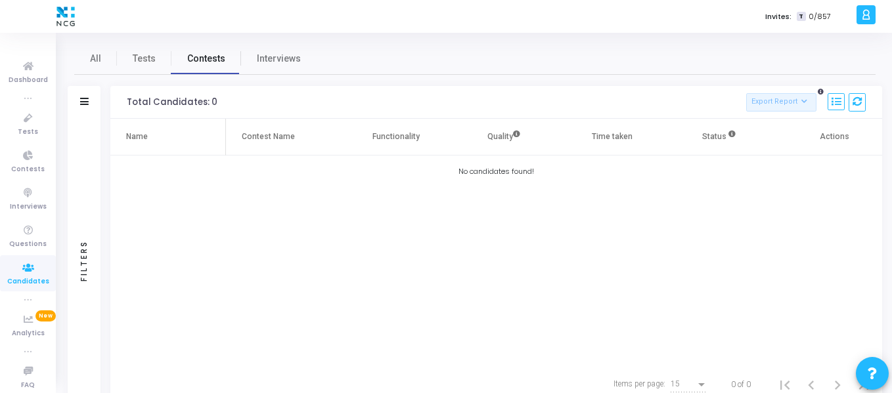  I want to click on div: 0 of 0, so click(741, 385).